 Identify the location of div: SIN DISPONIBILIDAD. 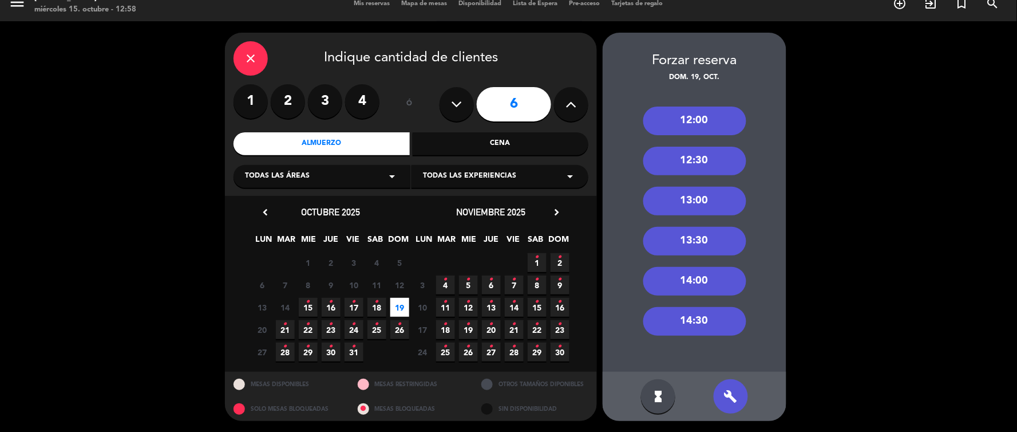
(535, 408).